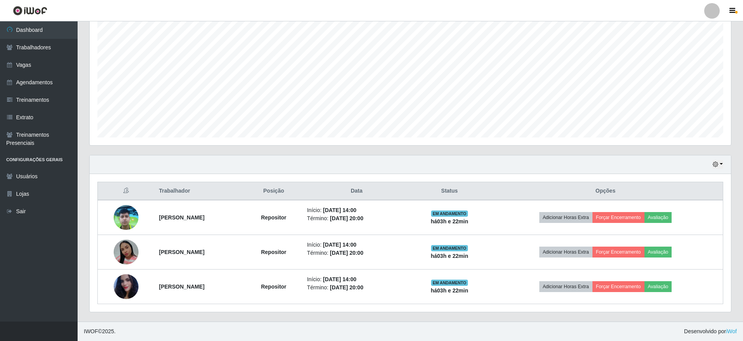  I want to click on th: Data, so click(357, 191).